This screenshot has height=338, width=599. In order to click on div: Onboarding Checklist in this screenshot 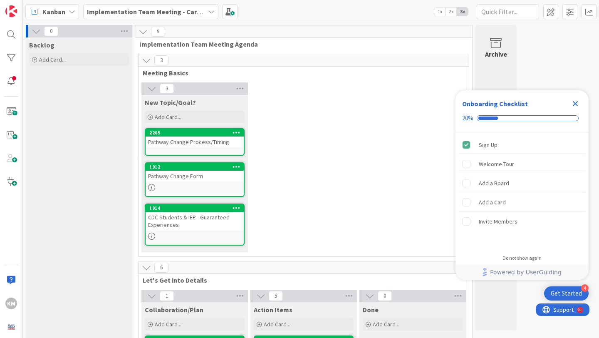, I will do `click(495, 104)`.